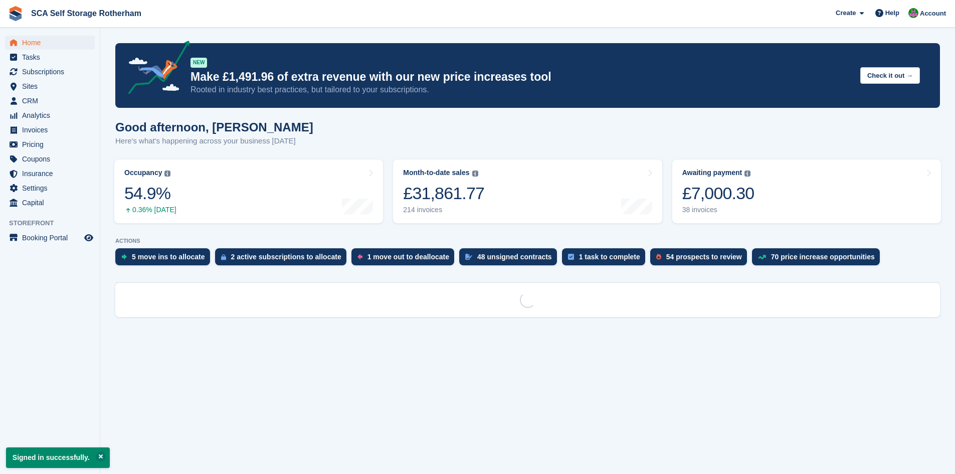  I want to click on span: Settings, so click(52, 188).